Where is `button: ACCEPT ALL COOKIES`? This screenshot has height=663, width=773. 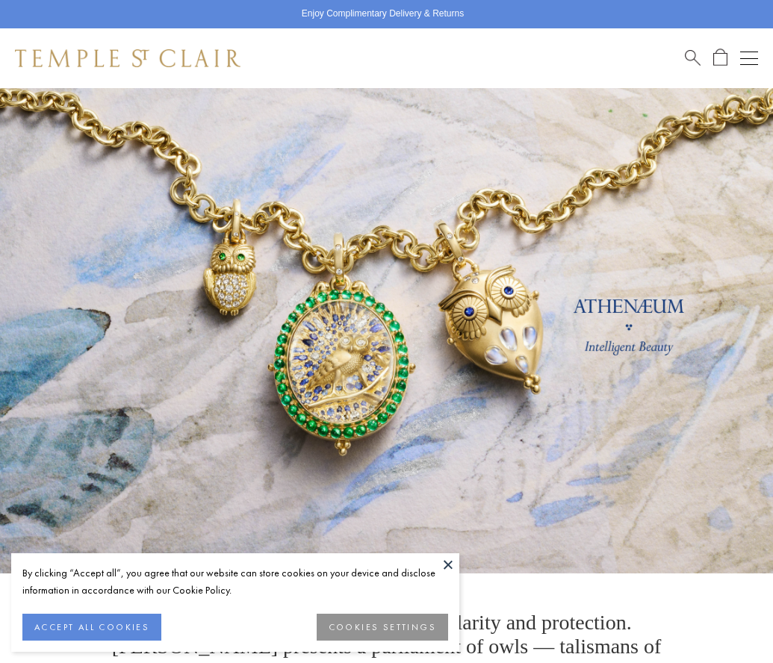 button: ACCEPT ALL COOKIES is located at coordinates (92, 627).